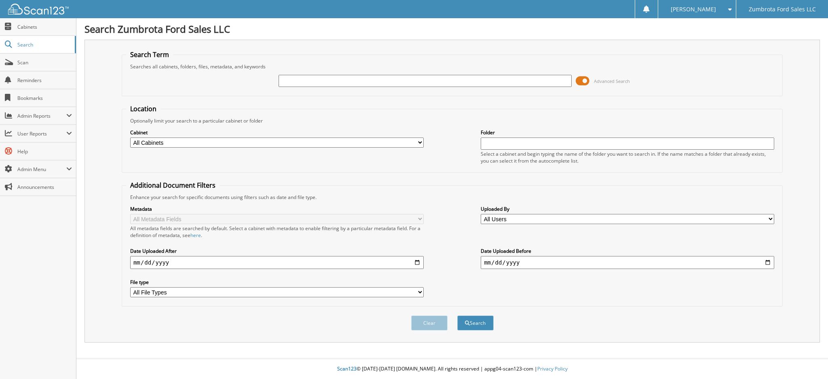 This screenshot has width=828, height=379. I want to click on span: Admin Menu, so click(42, 169).